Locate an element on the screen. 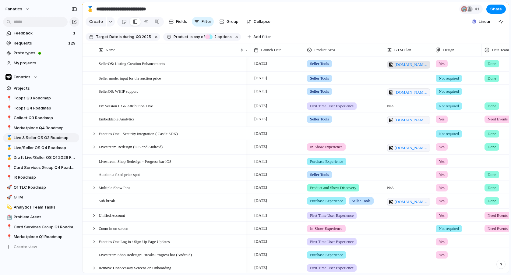  a: 🚀Q1 TLC Roadmap is located at coordinates (41, 187).